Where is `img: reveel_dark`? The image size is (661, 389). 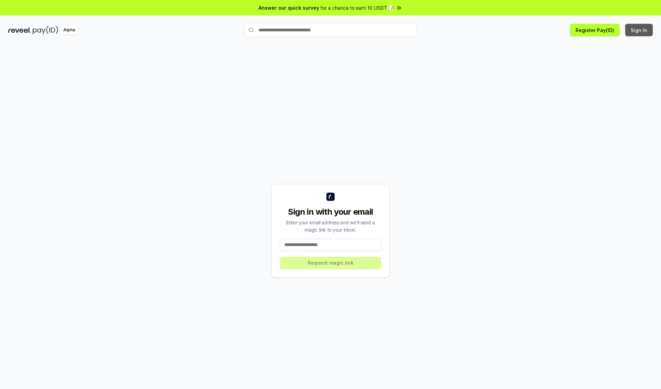
img: reveel_dark is located at coordinates (20, 30).